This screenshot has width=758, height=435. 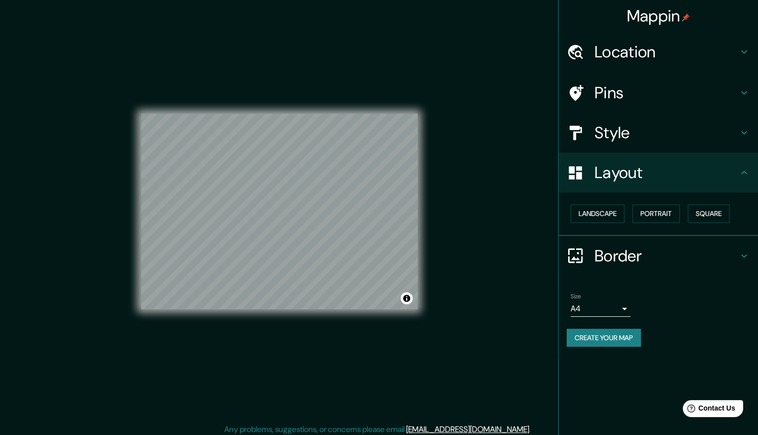 I want to click on button: Landscape, so click(x=598, y=213).